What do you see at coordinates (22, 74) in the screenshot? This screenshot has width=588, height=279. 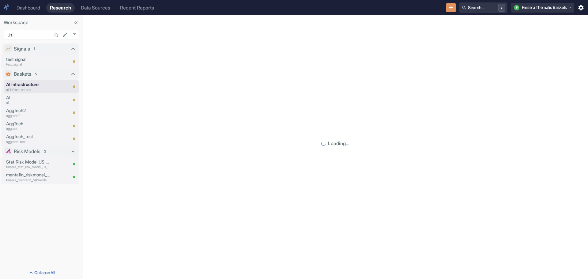 I see `p: Baskets` at bounding box center [22, 74].